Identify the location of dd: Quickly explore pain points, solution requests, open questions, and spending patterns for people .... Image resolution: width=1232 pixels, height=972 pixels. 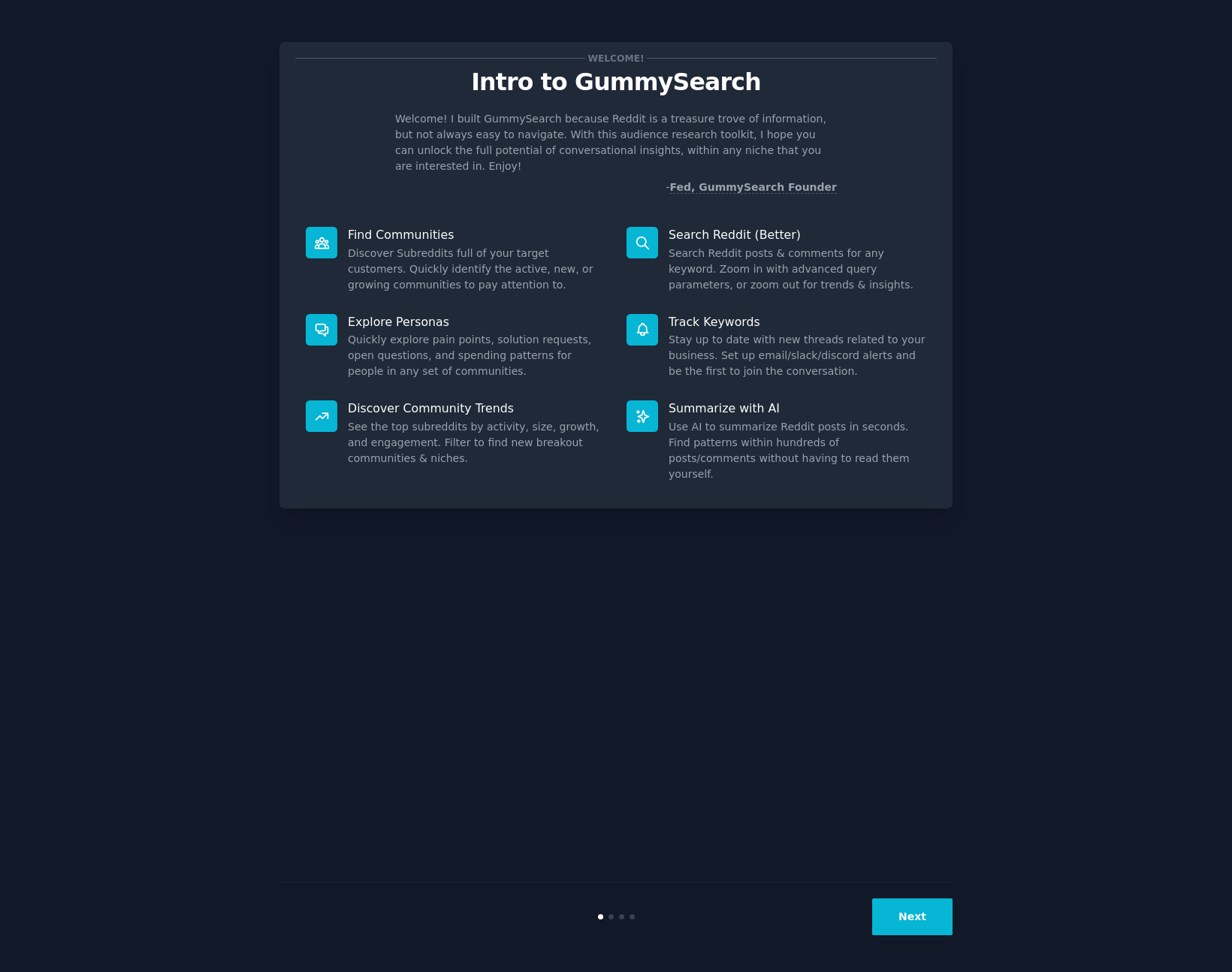
(476, 355).